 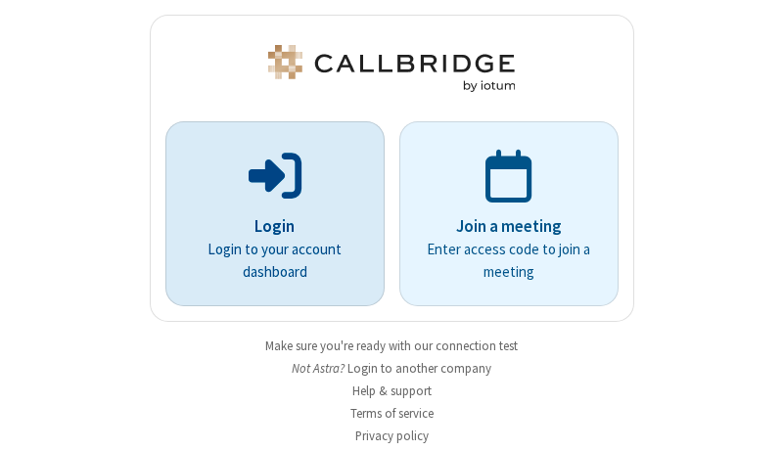 What do you see at coordinates (392, 413) in the screenshot?
I see `a: Terms of service` at bounding box center [392, 413].